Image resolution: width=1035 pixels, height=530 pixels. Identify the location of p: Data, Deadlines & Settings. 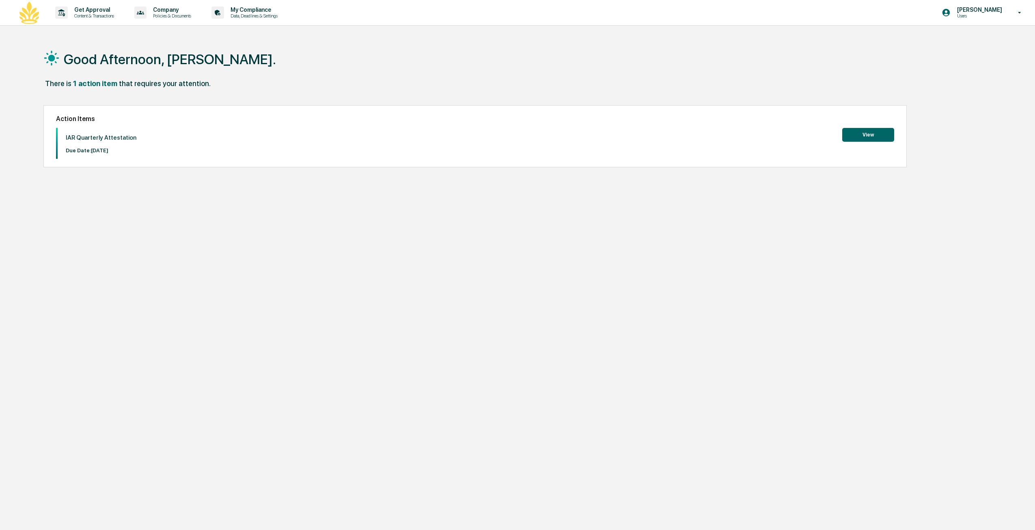
(253, 16).